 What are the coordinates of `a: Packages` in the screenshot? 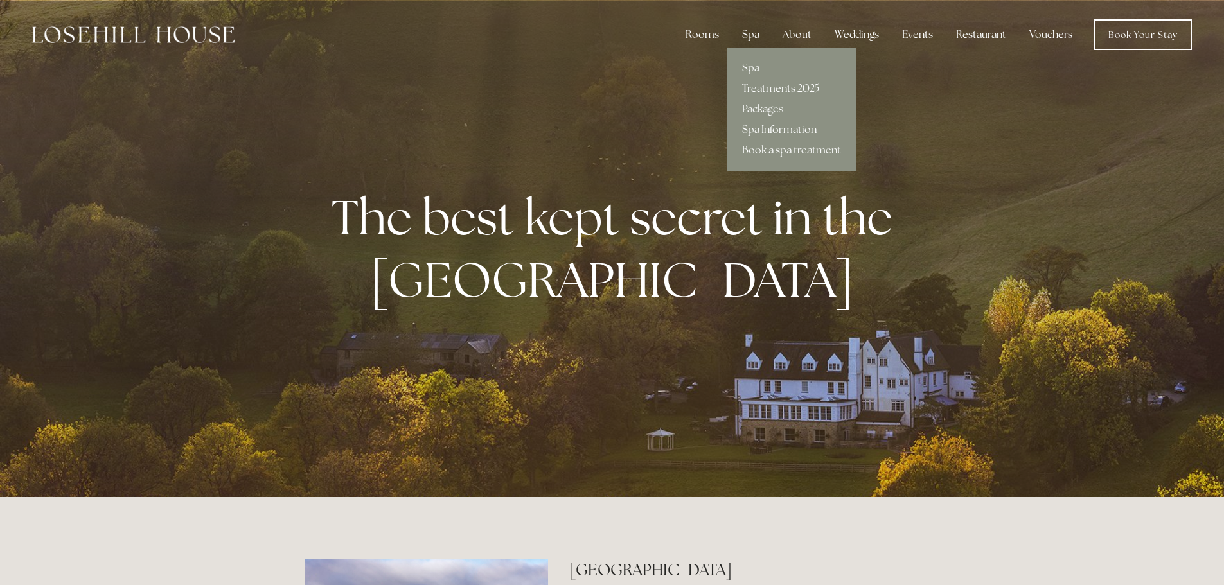 It's located at (792, 109).